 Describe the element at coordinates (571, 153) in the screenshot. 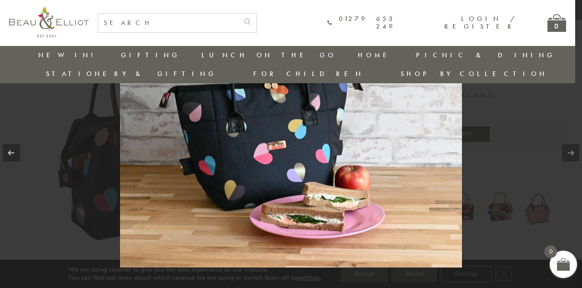

I see `a: Next` at that location.